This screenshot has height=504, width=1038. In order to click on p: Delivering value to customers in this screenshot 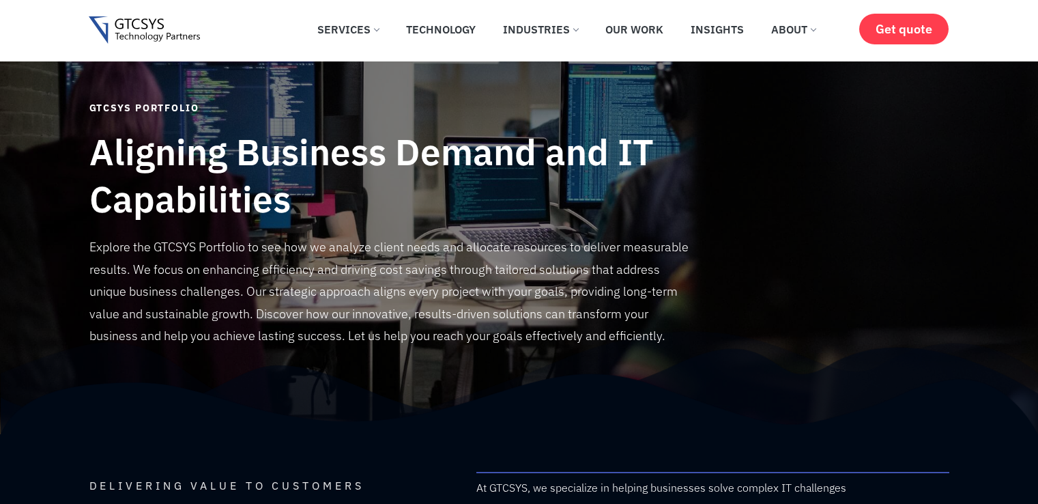, I will do `click(276, 485)`.